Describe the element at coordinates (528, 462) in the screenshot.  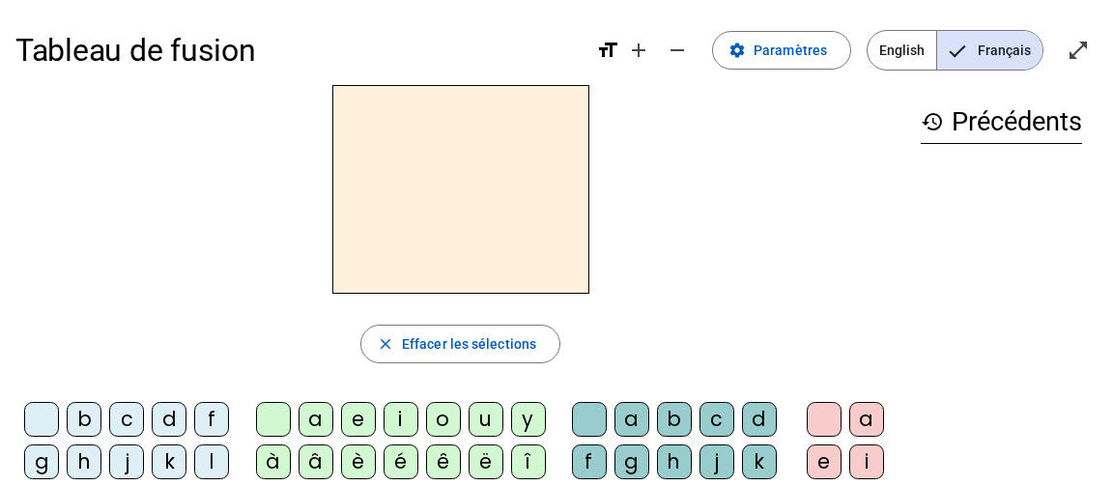
I see `div: î` at that location.